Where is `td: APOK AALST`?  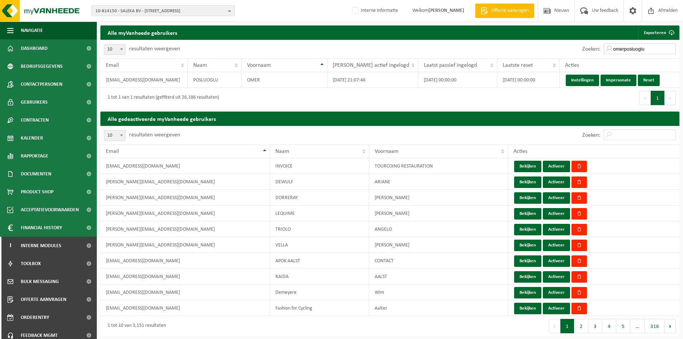 td: APOK AALST is located at coordinates (320, 261).